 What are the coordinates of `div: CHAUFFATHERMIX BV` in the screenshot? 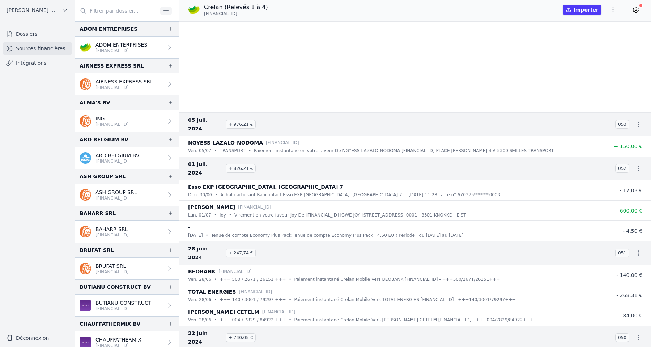 It's located at (110, 324).